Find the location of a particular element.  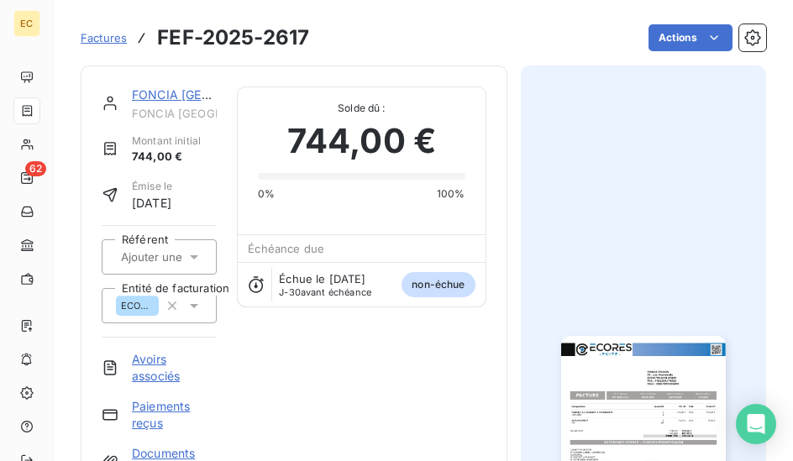

div: Open Intercom Messenger is located at coordinates (756, 424).